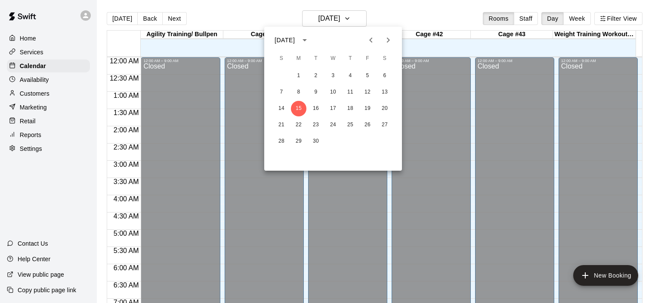 This screenshot has width=661, height=303. What do you see at coordinates (350, 125) in the screenshot?
I see `button: 25` at bounding box center [350, 125].